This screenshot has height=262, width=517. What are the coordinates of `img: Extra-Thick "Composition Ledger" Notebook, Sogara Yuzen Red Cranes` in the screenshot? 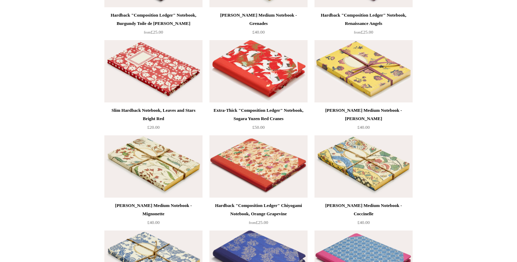 It's located at (259, 71).